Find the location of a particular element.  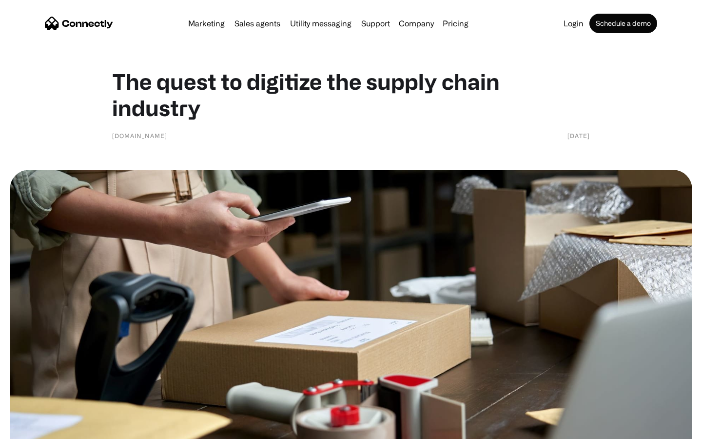

a: Sales agents is located at coordinates (258, 23).